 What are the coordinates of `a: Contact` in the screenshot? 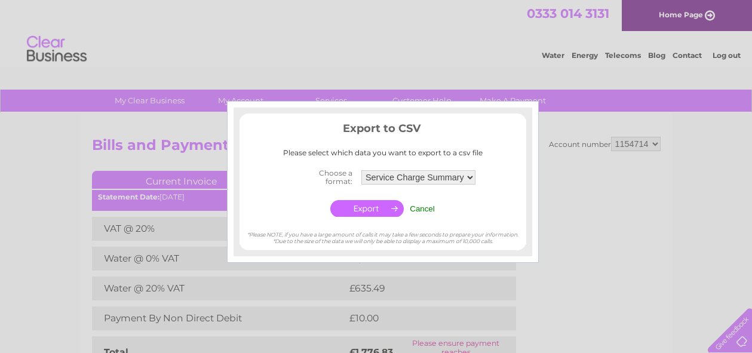 It's located at (687, 55).